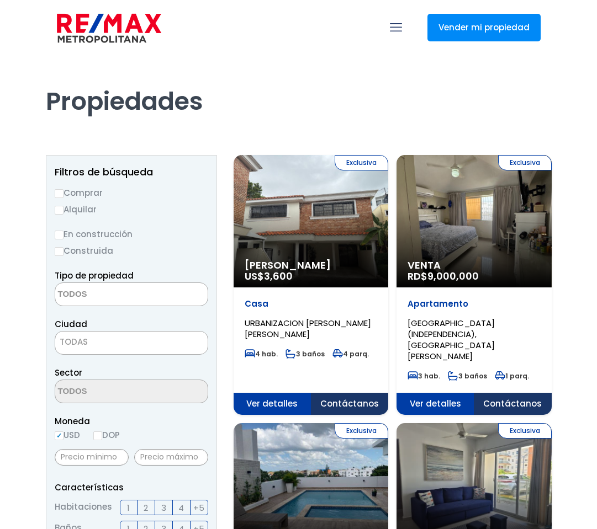 The height and width of the screenshot is (529, 597). What do you see at coordinates (109, 28) in the screenshot?
I see `img: remax-metropolitana-logo` at bounding box center [109, 28].